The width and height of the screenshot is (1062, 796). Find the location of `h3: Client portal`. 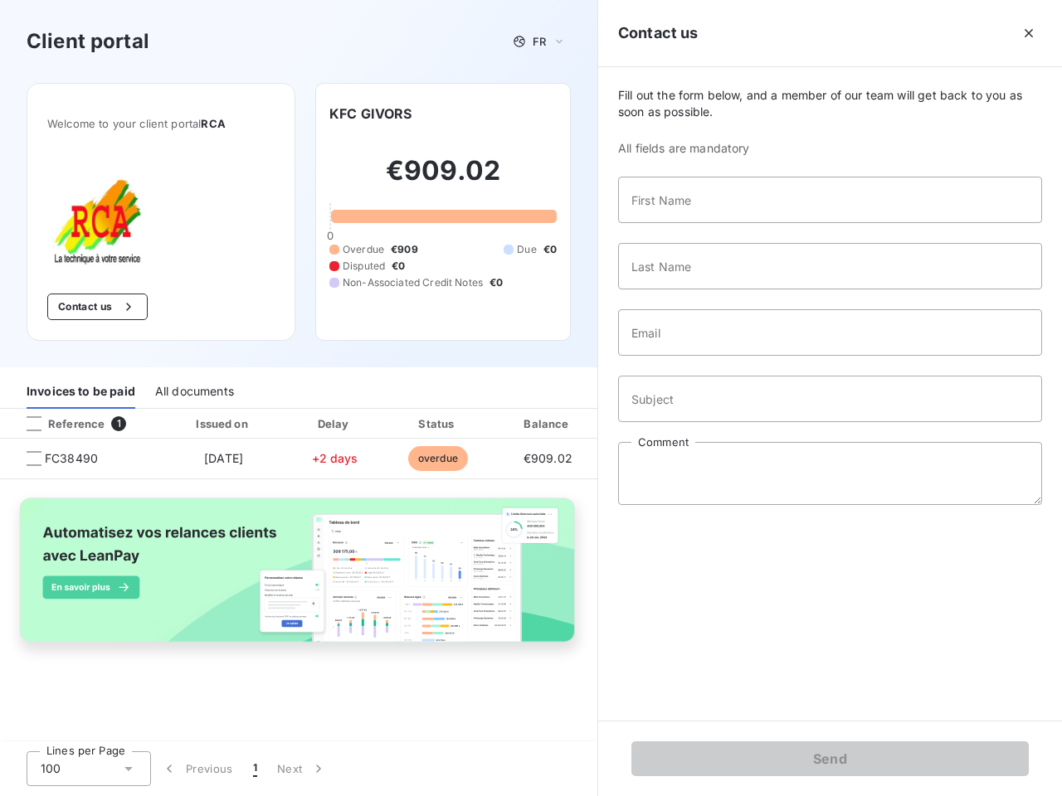

h3: Client portal is located at coordinates (88, 41).